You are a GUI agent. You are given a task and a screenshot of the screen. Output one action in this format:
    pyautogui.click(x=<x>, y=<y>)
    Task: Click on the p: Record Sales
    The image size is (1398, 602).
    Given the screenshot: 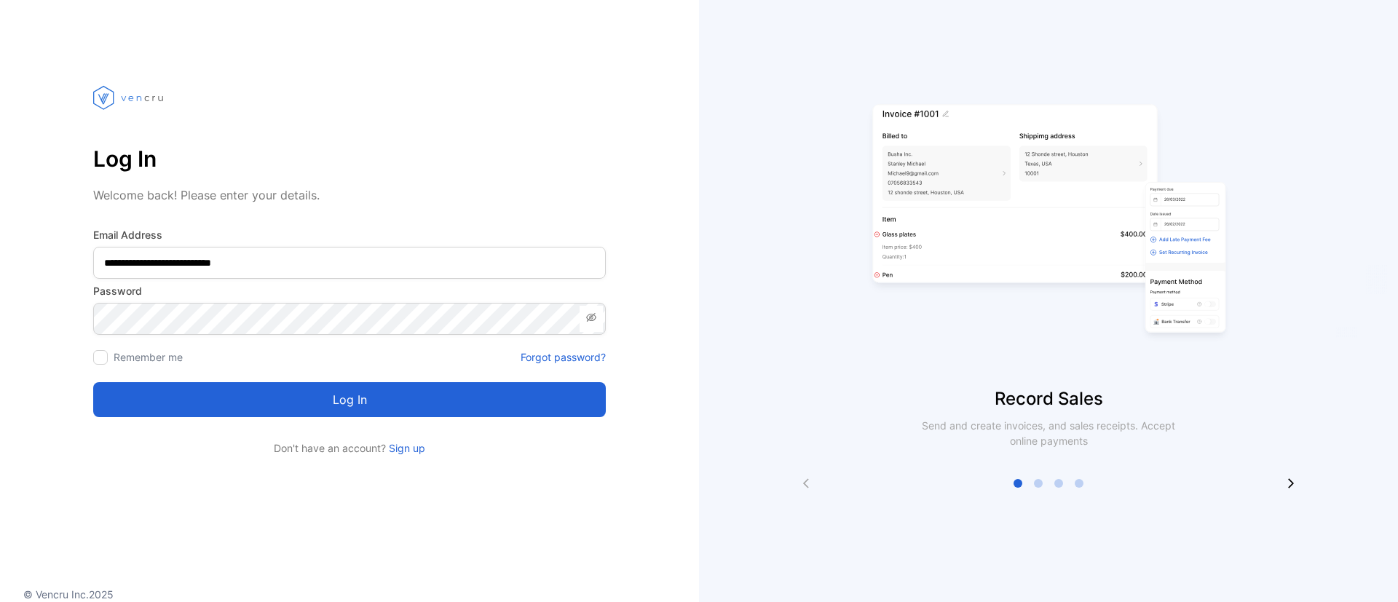 What is the action you would take?
    pyautogui.click(x=1049, y=399)
    